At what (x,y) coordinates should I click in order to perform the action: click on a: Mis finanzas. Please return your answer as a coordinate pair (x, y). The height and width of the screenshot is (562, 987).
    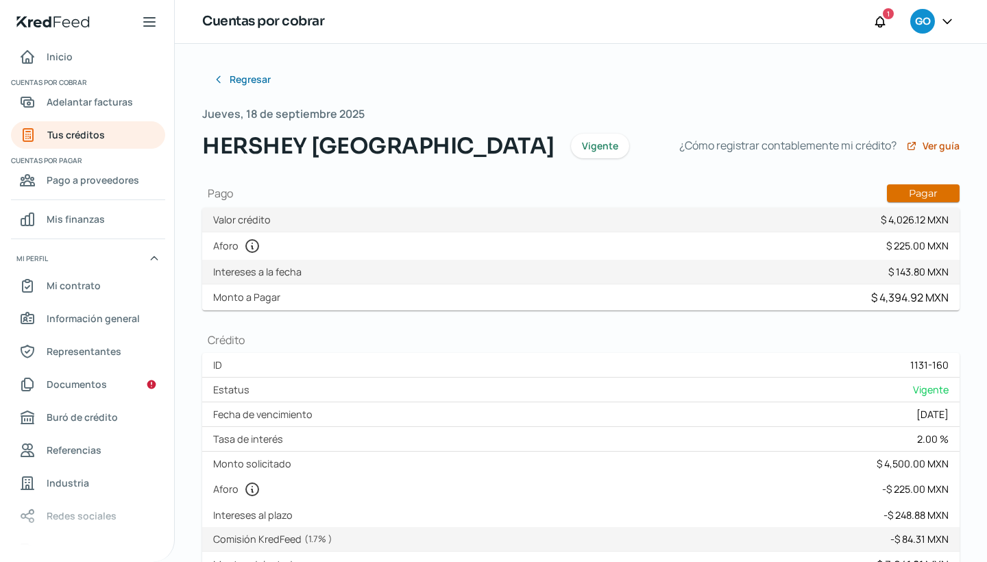
    Looking at the image, I should click on (88, 219).